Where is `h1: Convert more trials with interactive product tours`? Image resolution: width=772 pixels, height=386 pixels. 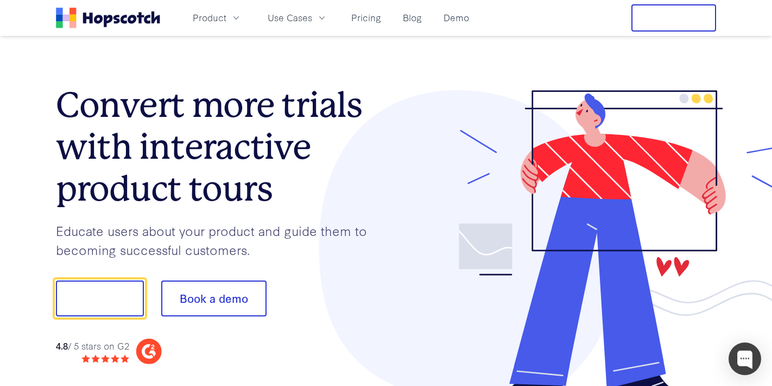 h1: Convert more trials with interactive product tours is located at coordinates (221, 147).